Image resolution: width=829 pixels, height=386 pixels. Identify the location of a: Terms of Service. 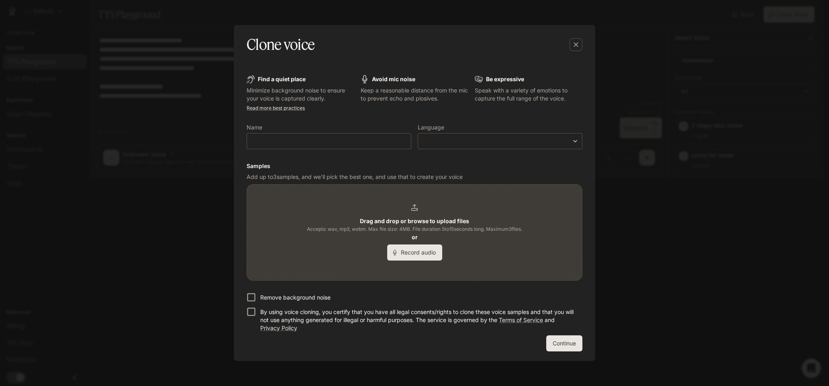
(521, 319).